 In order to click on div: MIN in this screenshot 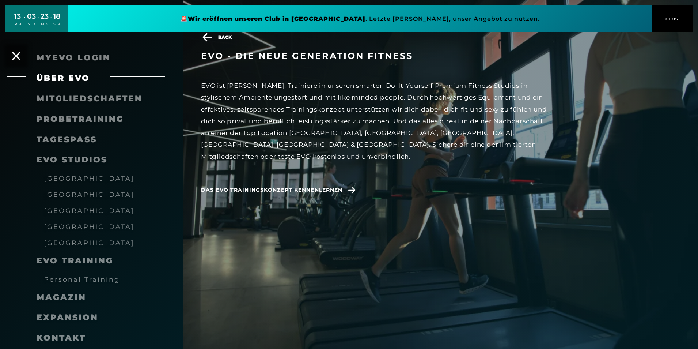, I will do `click(45, 24)`.